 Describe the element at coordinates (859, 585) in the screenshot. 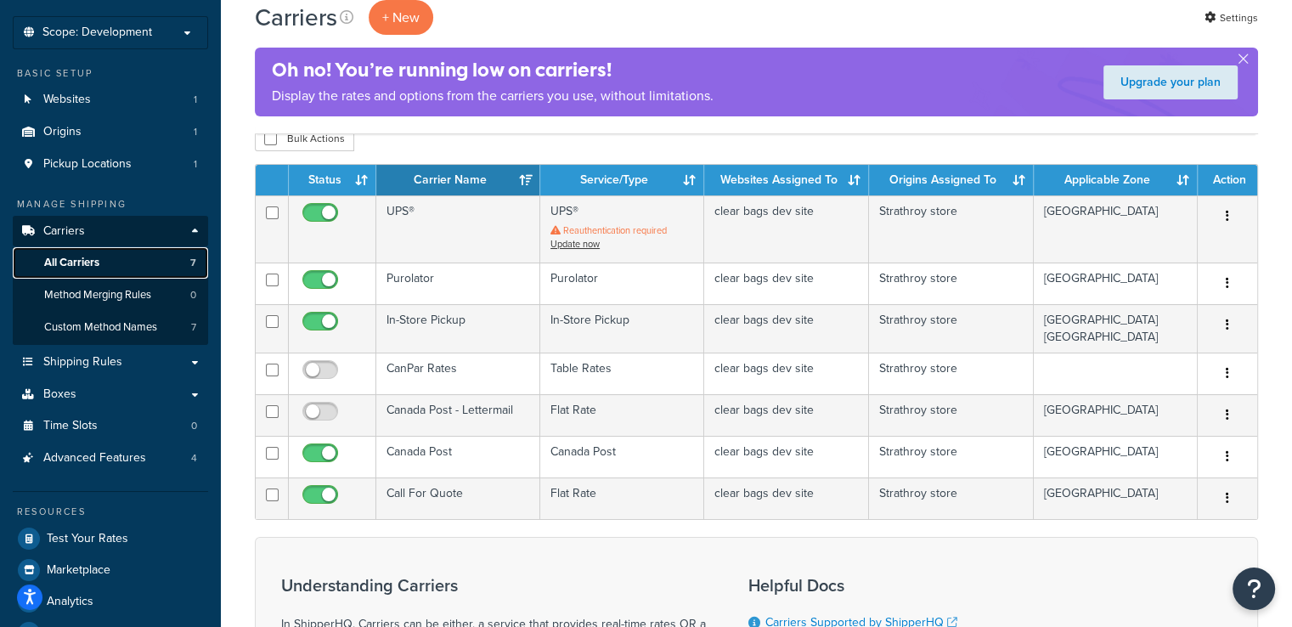

I see `h3: Helpful Docs` at that location.